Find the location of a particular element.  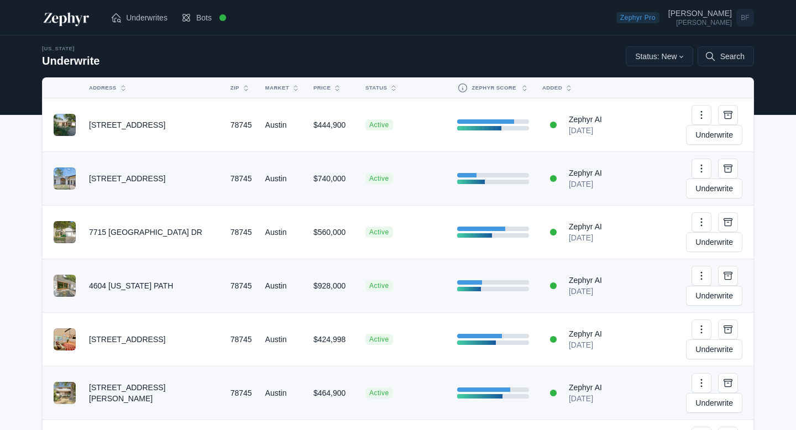

span: Zephyr Pro is located at coordinates (638, 18).